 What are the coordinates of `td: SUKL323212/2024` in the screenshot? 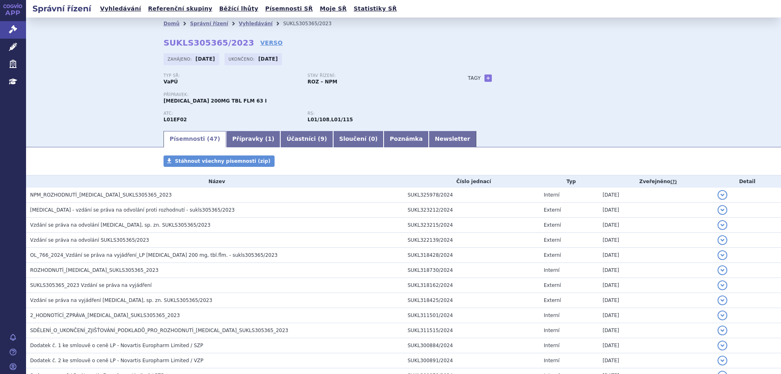 It's located at (471, 210).